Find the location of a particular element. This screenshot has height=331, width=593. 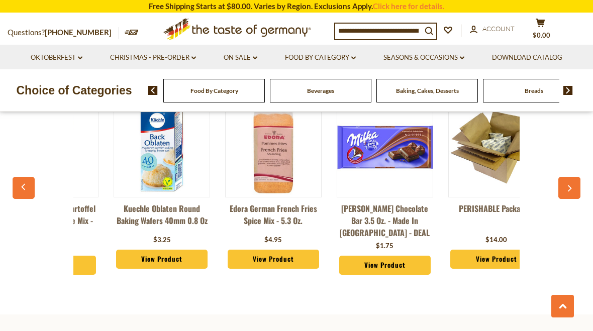

a: Beverages is located at coordinates (320, 90).